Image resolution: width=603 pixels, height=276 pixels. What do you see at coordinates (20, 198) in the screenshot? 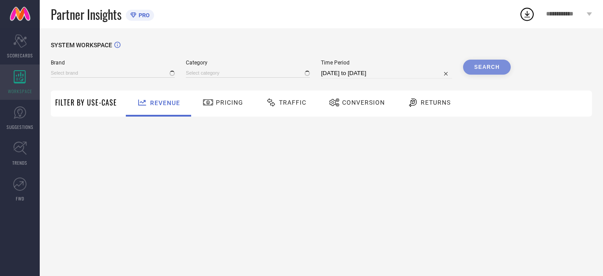
I see `span: FWD` at bounding box center [20, 198].